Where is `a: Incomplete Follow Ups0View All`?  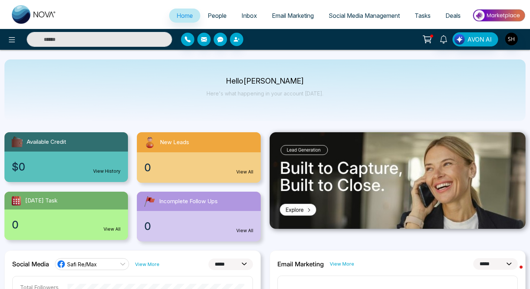
a: Incomplete Follow Ups0View All is located at coordinates (198, 216).